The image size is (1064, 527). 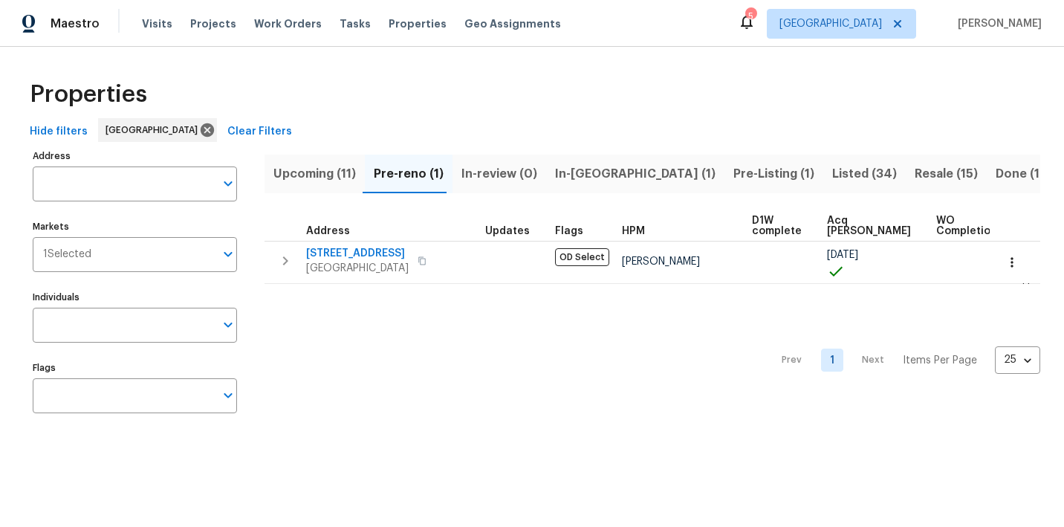 I want to click on label: Individuals, so click(x=135, y=297).